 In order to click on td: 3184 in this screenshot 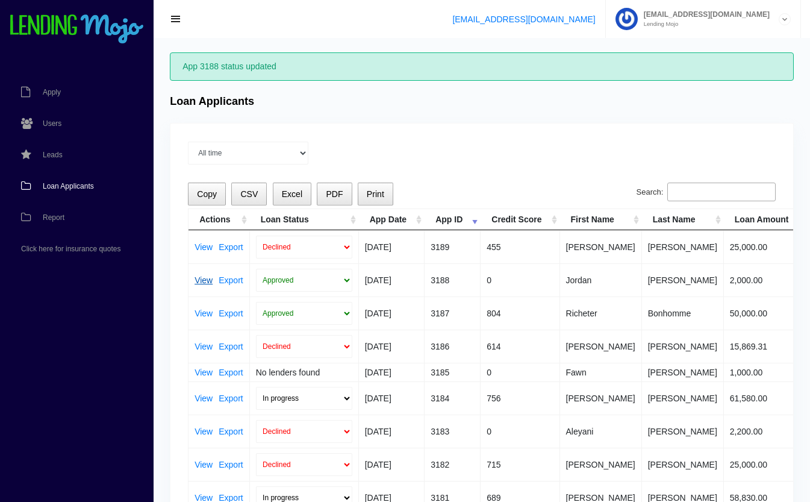, I will do `click(453, 398)`.